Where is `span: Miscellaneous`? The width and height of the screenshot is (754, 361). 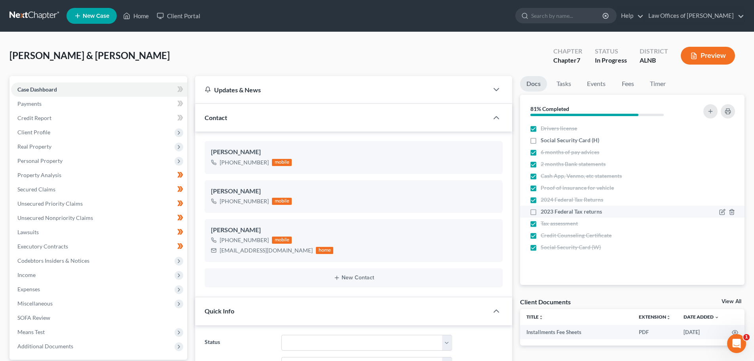 span: Miscellaneous is located at coordinates (35, 303).